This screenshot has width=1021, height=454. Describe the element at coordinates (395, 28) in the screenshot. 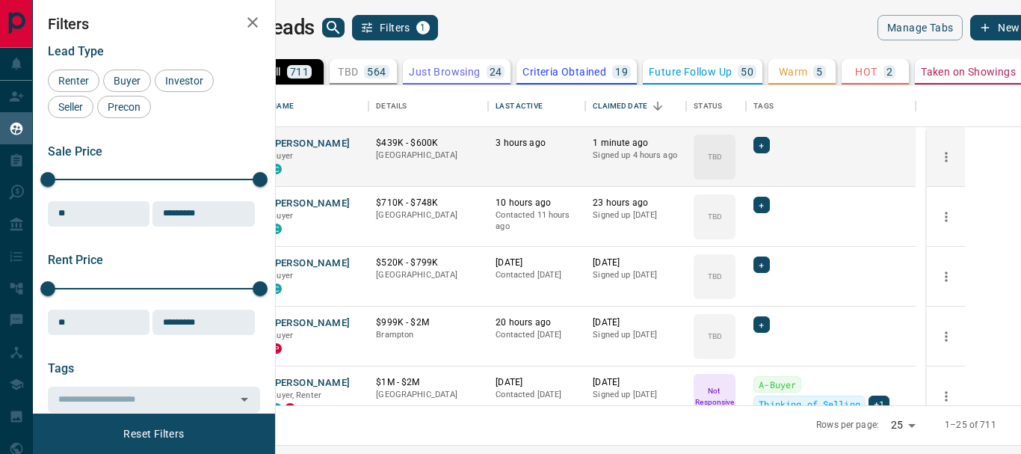

I see `button: Filters1` at that location.